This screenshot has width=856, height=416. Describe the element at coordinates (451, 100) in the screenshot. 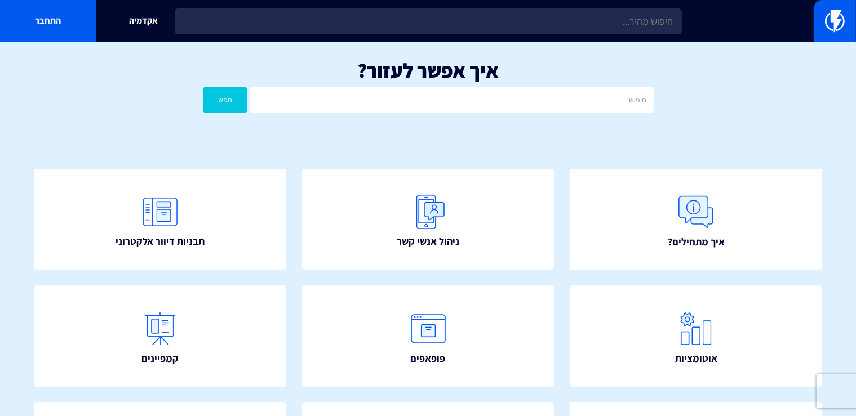

I see `input: חיפוש` at that location.